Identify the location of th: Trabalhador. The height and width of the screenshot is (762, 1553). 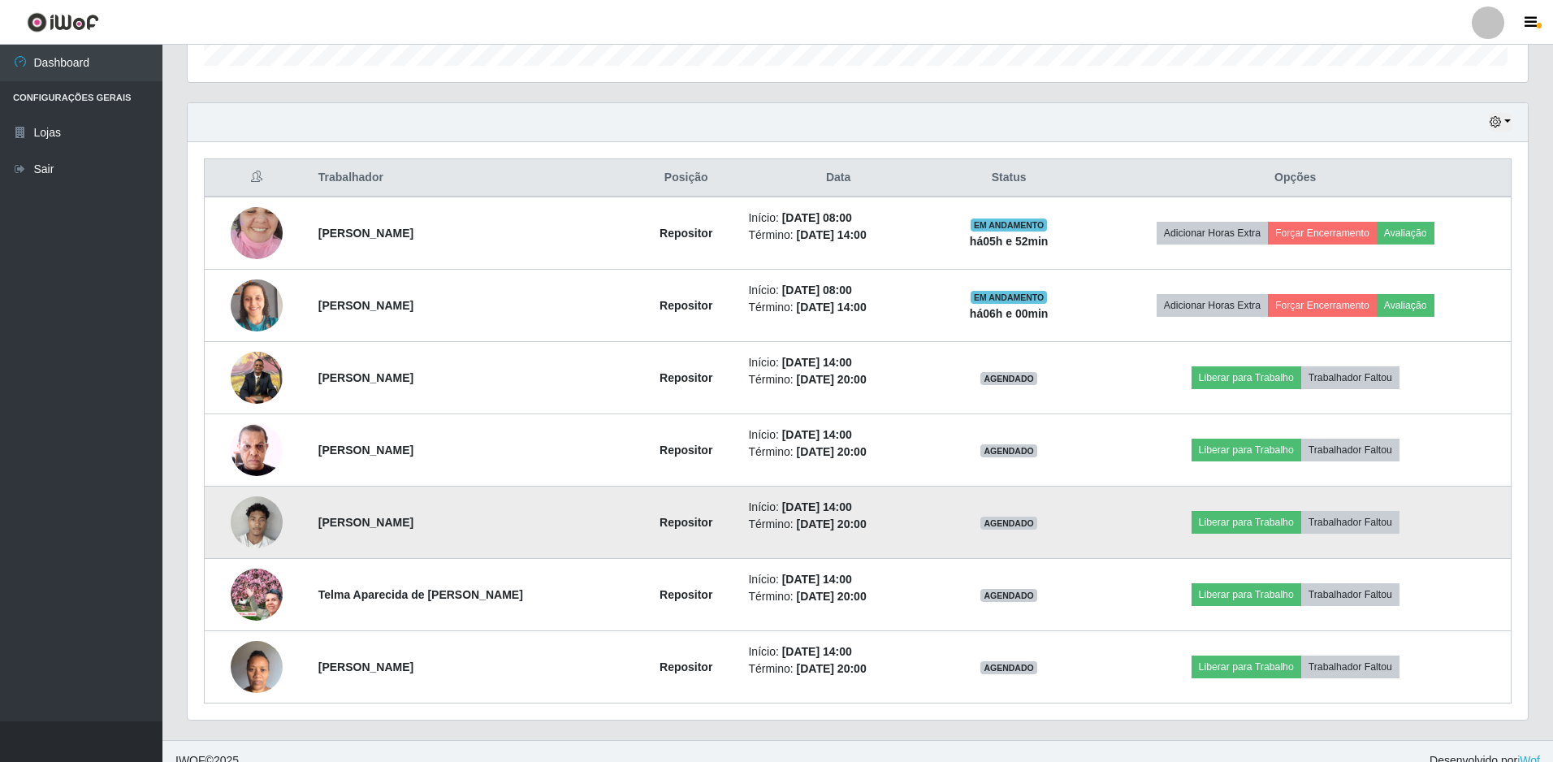
(471, 178).